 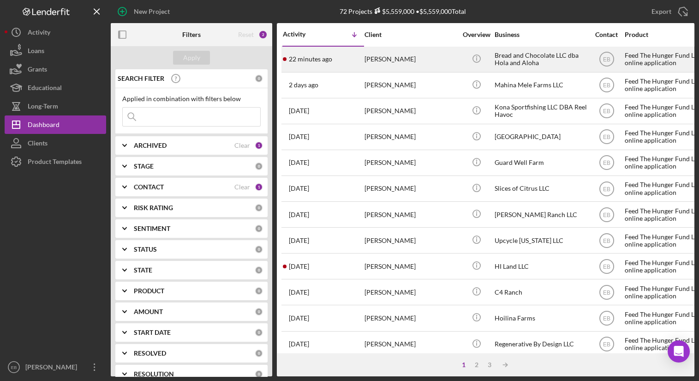 I want to click on div: Reset, so click(x=246, y=35).